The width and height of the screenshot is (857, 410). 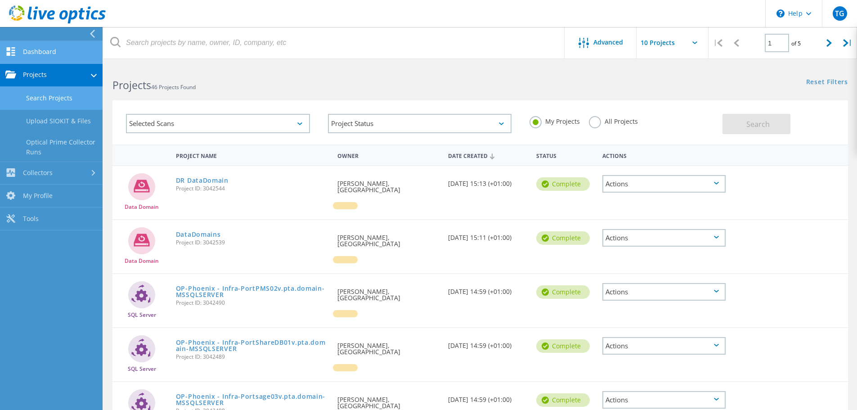 What do you see at coordinates (252, 189) in the screenshot?
I see `span: Project ID: 3042544` at bounding box center [252, 189].